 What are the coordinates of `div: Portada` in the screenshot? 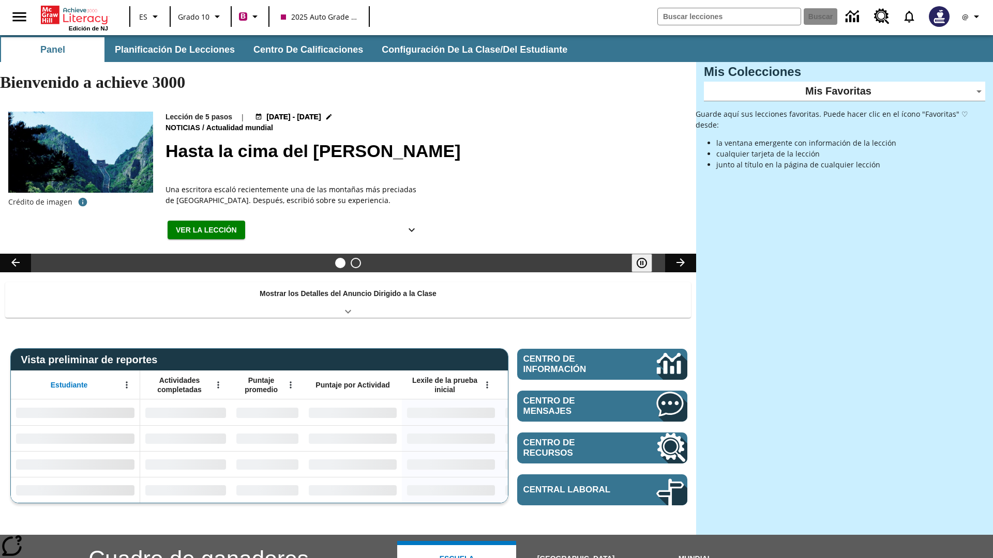 It's located at (74, 18).